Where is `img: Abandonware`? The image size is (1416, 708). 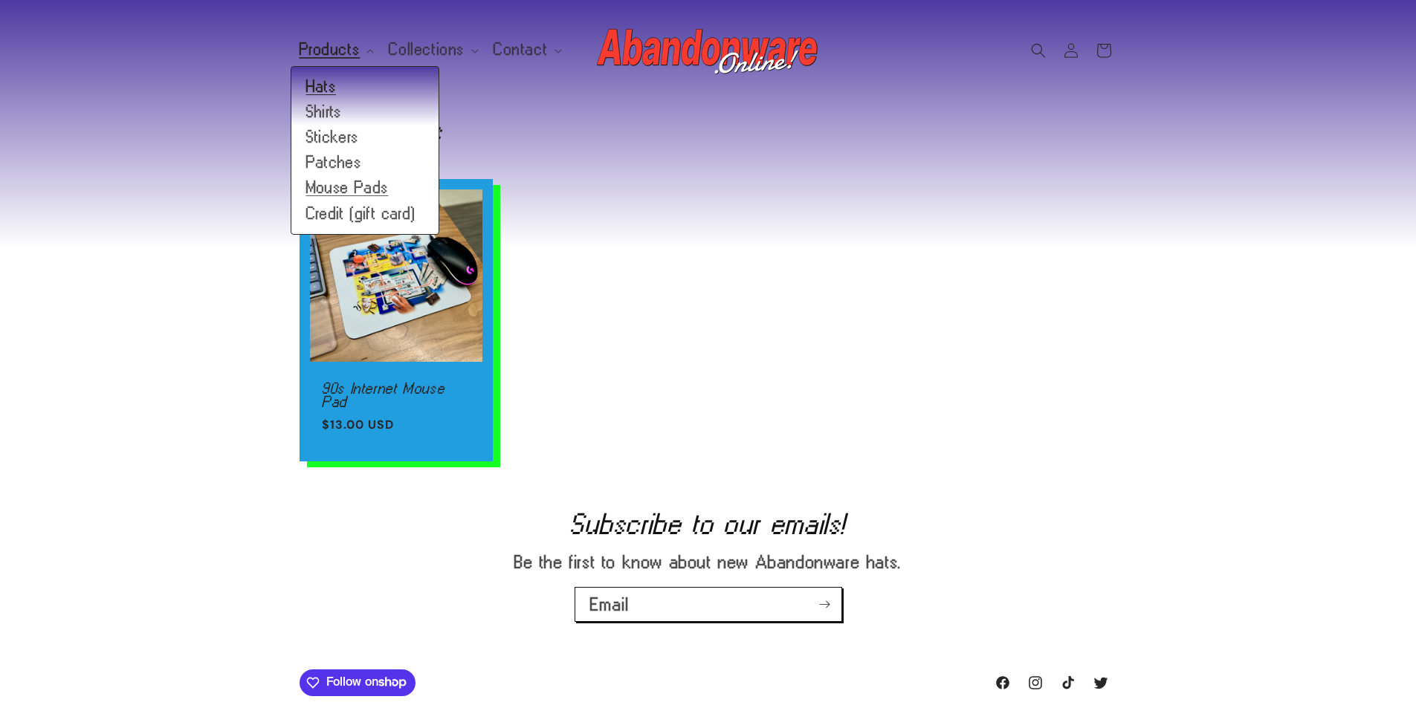 img: Abandonware is located at coordinates (708, 51).